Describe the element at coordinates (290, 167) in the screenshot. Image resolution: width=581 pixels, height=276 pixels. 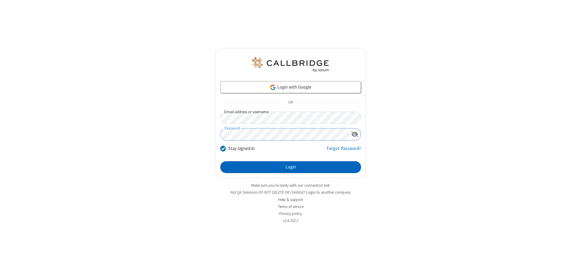
I see `button: Login` at that location.